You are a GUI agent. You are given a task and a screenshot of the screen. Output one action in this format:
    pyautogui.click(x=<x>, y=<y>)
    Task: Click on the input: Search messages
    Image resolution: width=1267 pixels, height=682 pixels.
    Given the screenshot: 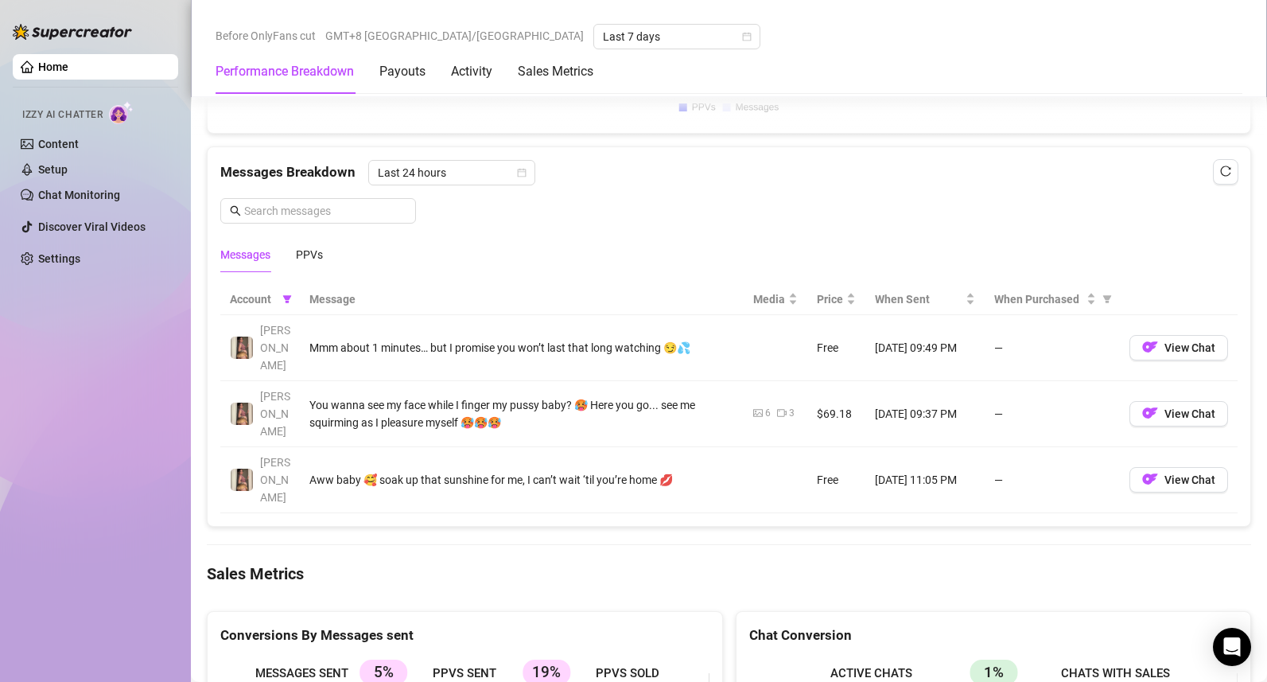 What is the action you would take?
    pyautogui.click(x=325, y=211)
    